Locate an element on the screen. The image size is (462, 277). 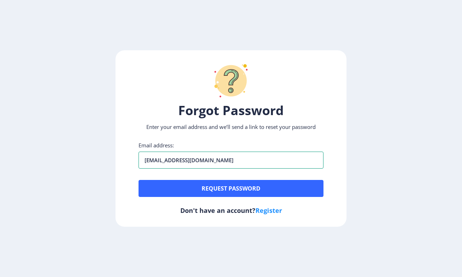
h6: Don't have an account? is located at coordinates (231, 210).